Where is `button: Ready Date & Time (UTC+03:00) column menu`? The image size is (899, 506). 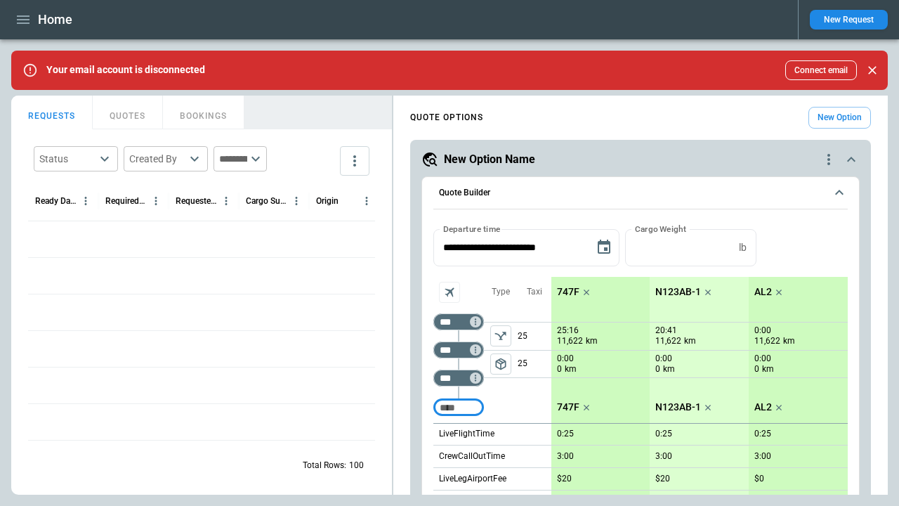
button: Ready Date & Time (UTC+03:00) column menu is located at coordinates (86, 201).